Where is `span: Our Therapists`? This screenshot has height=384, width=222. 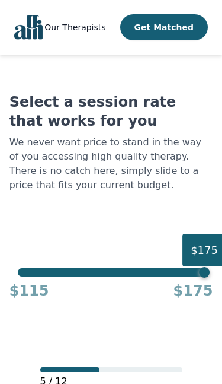
span: Our Therapists is located at coordinates (75, 27).